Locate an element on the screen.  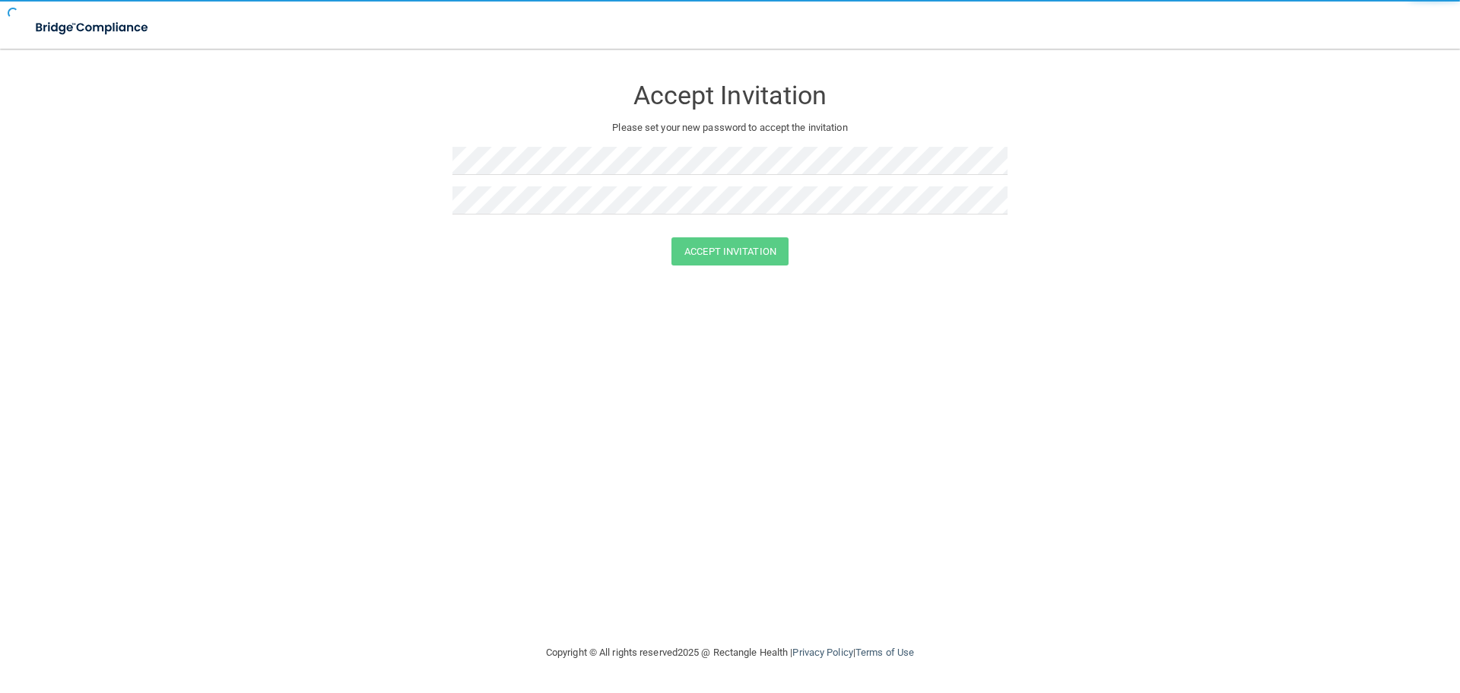
div: Copyright © All rights reserved 2025 @ Rectangle Health | | is located at coordinates (730, 652).